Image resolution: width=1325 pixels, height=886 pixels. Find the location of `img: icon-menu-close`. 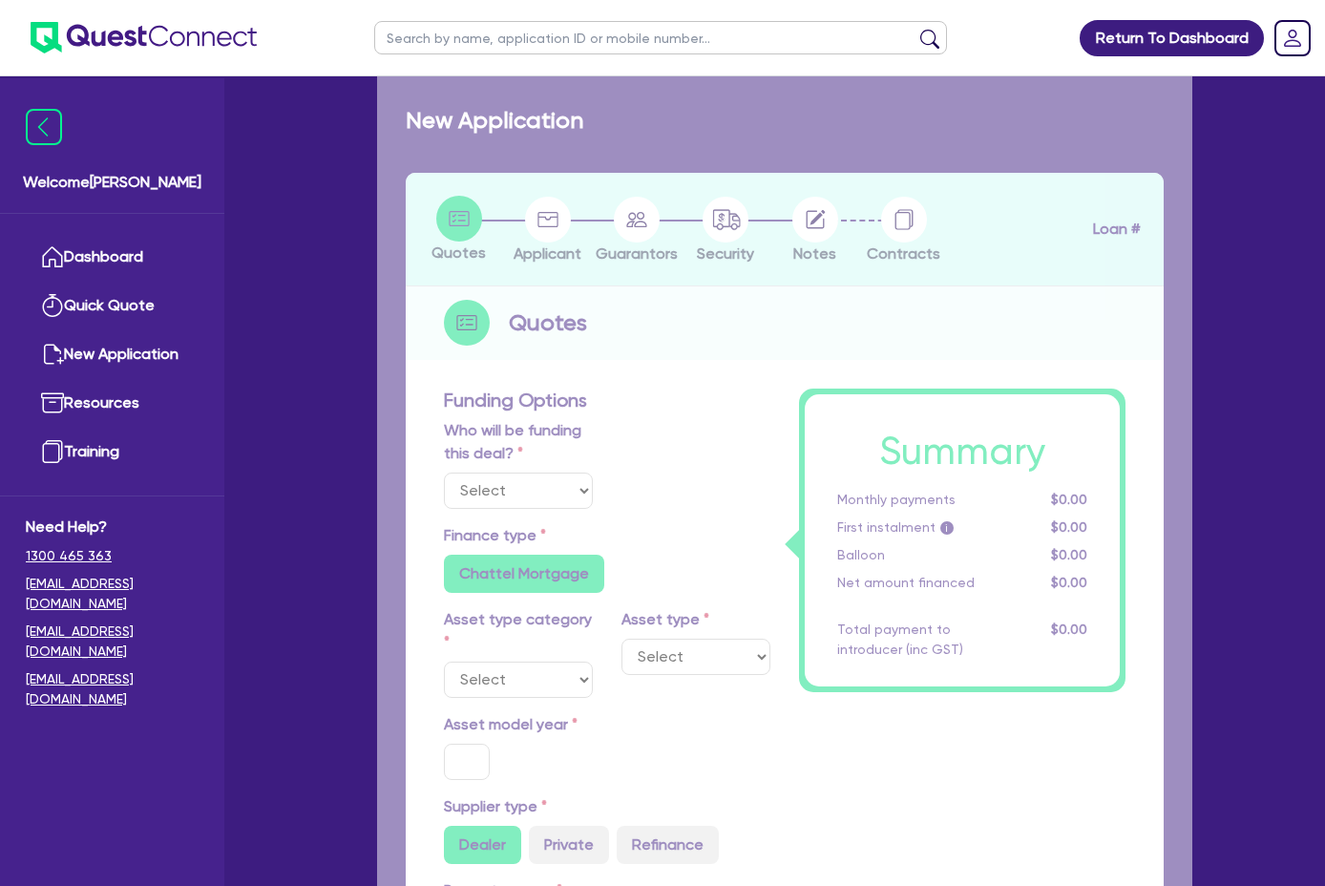

img: icon-menu-close is located at coordinates (44, 127).